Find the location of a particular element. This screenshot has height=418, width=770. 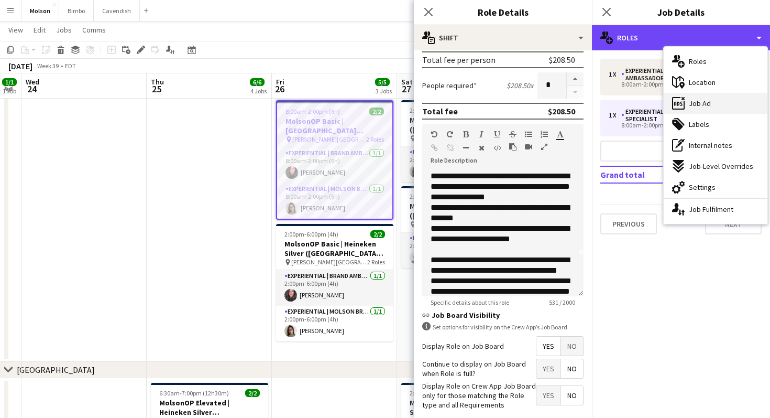

div: EDT is located at coordinates (70, 66).